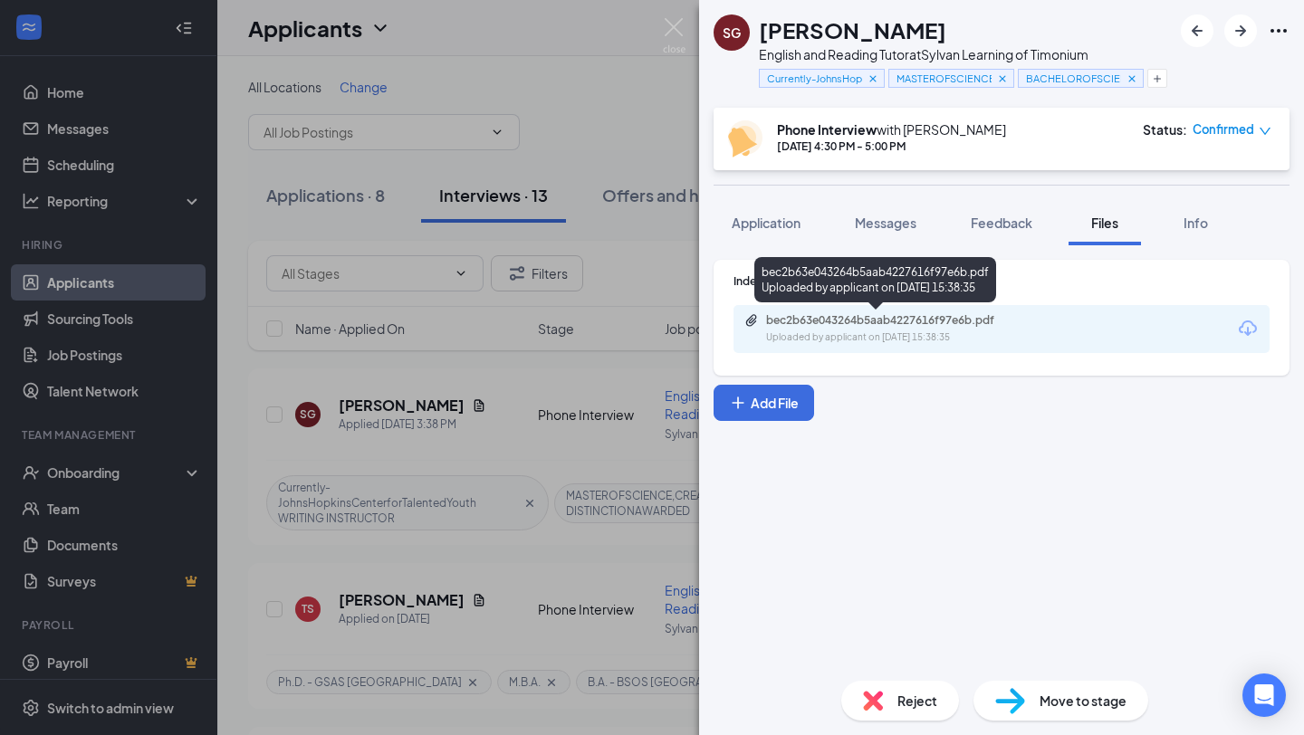  I want to click on div: English and Reading Tutor at Sylvan Learning of Timonium, so click(951, 54).